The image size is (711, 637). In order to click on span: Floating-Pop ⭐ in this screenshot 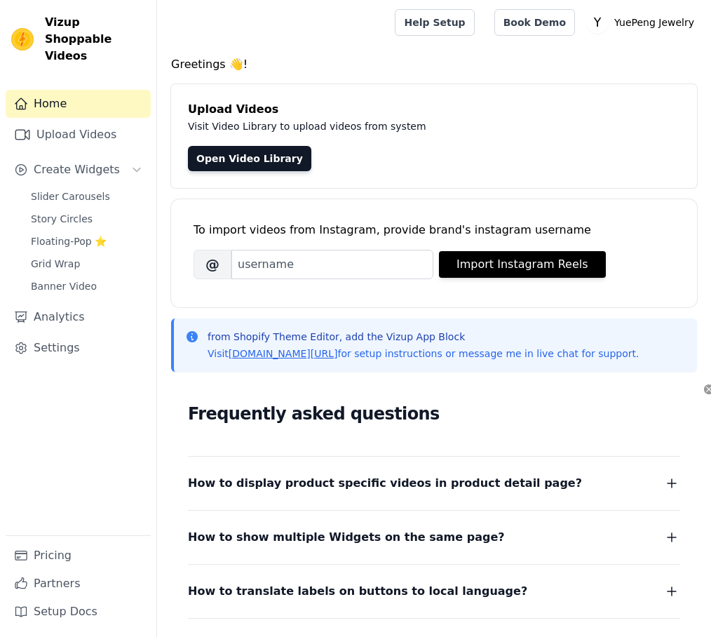, I will do `click(69, 241)`.